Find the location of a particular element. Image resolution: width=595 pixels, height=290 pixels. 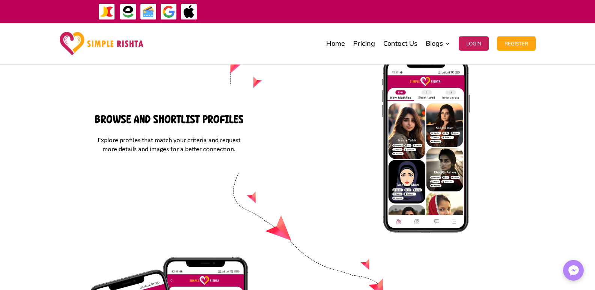

img: Browse-and-Shortlist-Profiles is located at coordinates (426, 146).